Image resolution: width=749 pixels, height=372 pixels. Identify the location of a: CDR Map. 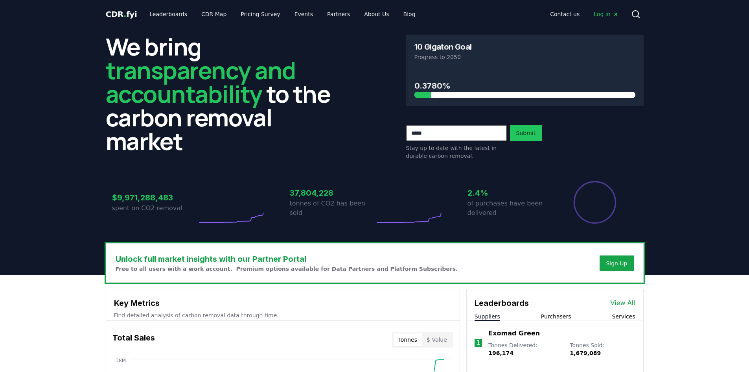
(214, 14).